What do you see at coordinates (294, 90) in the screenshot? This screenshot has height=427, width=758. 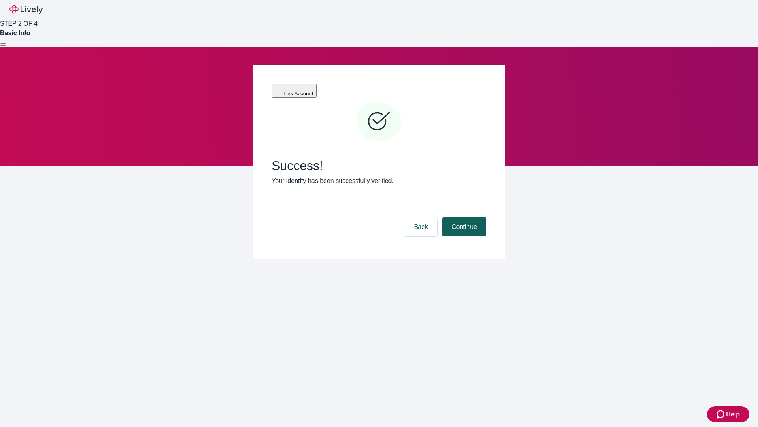 I see `button: Link Account` at bounding box center [294, 90].